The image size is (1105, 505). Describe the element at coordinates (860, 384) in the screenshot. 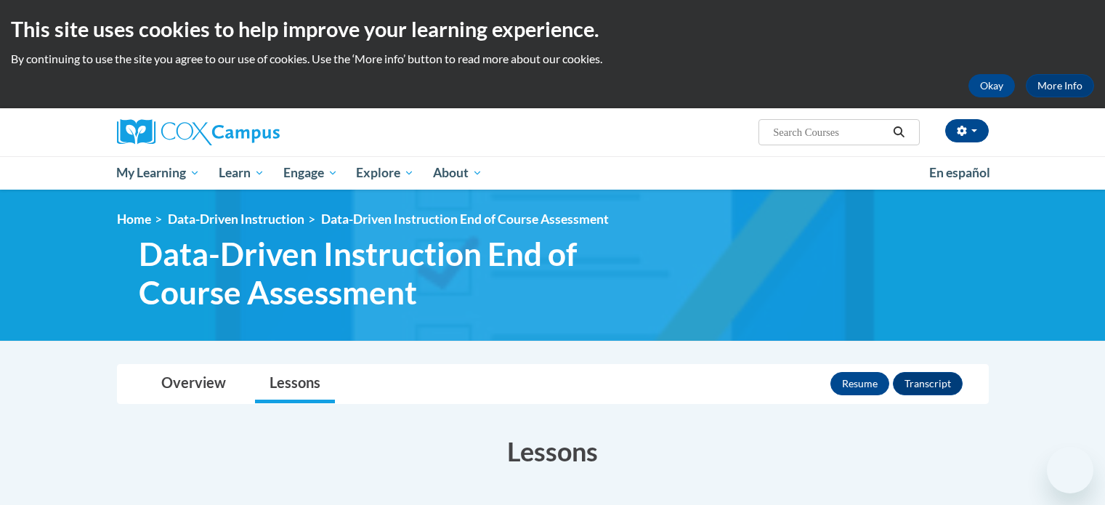

I see `button: Resume` at that location.